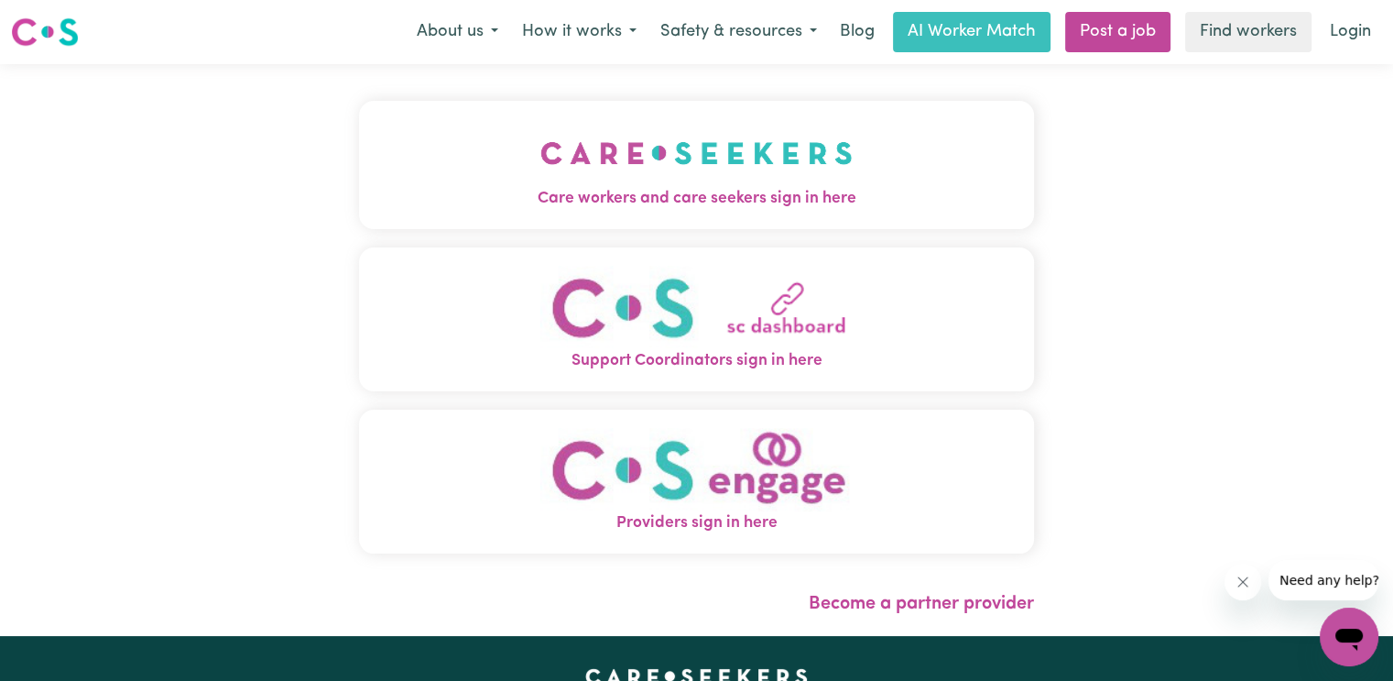 The height and width of the screenshot is (681, 1393). I want to click on img: Careseekers logo, so click(45, 32).